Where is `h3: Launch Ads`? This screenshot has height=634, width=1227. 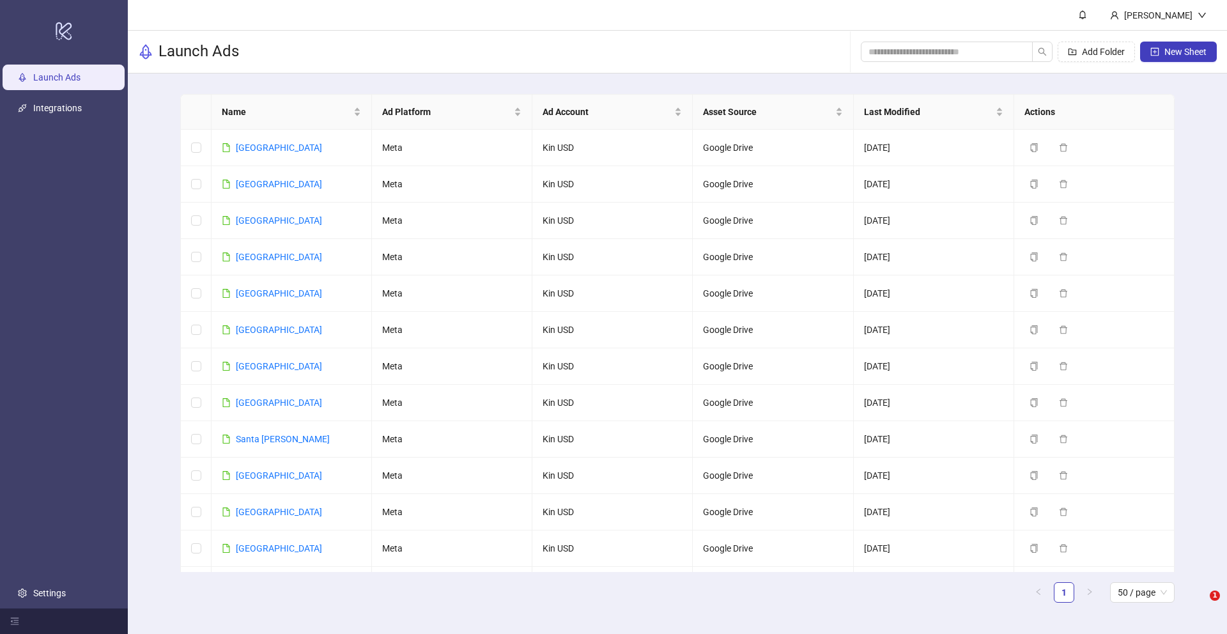
h3: Launch Ads is located at coordinates (199, 52).